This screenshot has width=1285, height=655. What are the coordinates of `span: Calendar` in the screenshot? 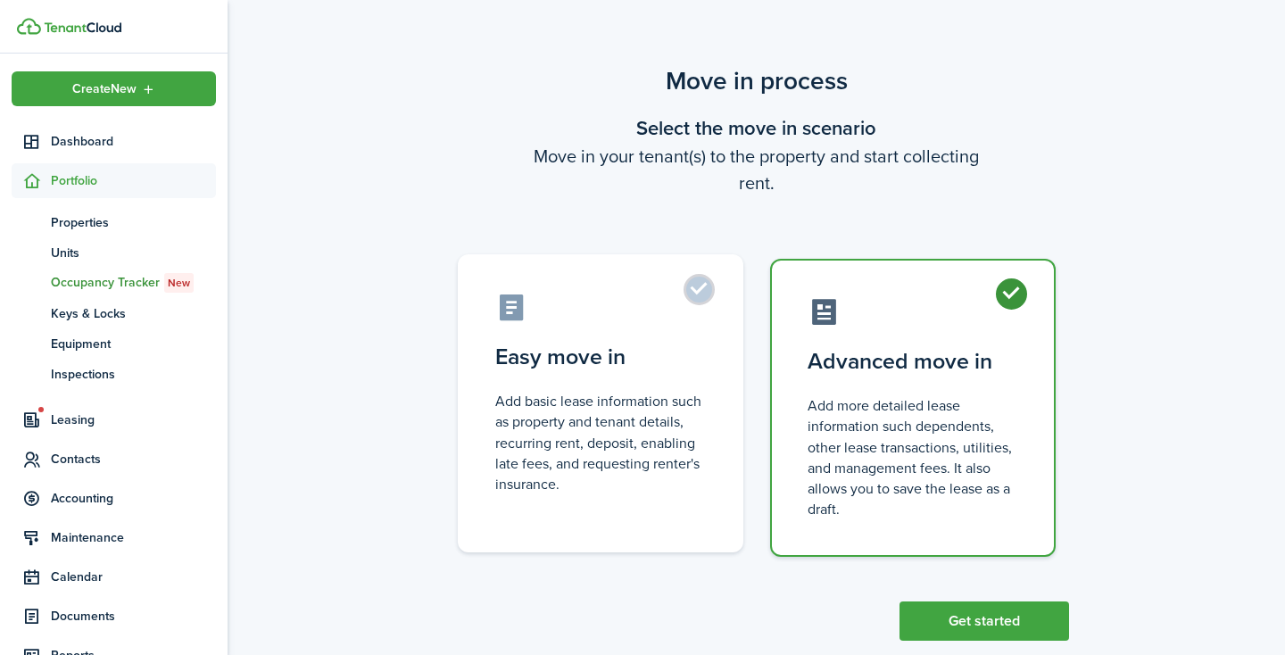 It's located at (133, 577).